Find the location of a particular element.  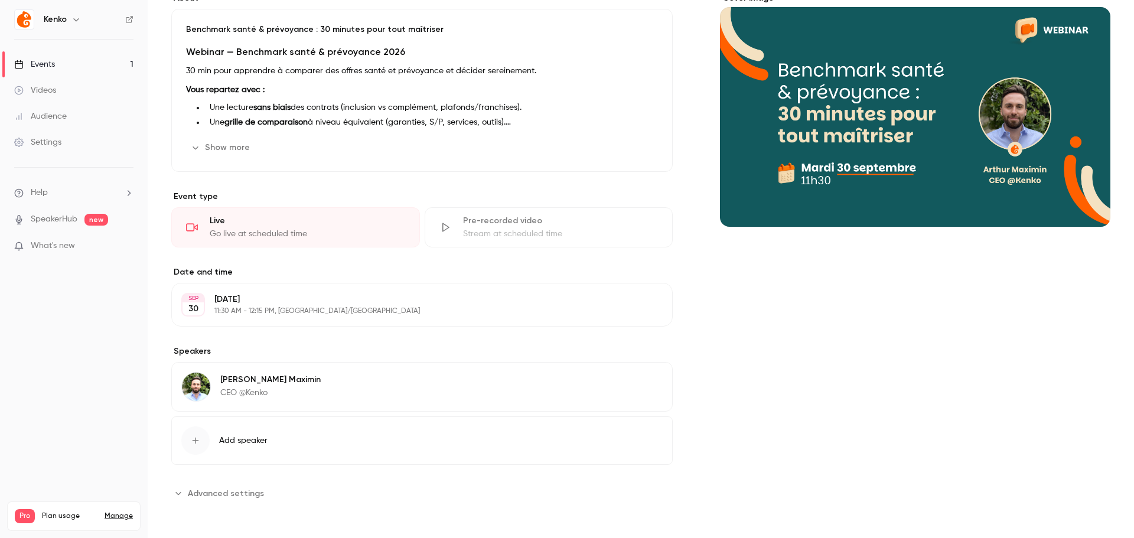

label: Speakers is located at coordinates (422, 352).